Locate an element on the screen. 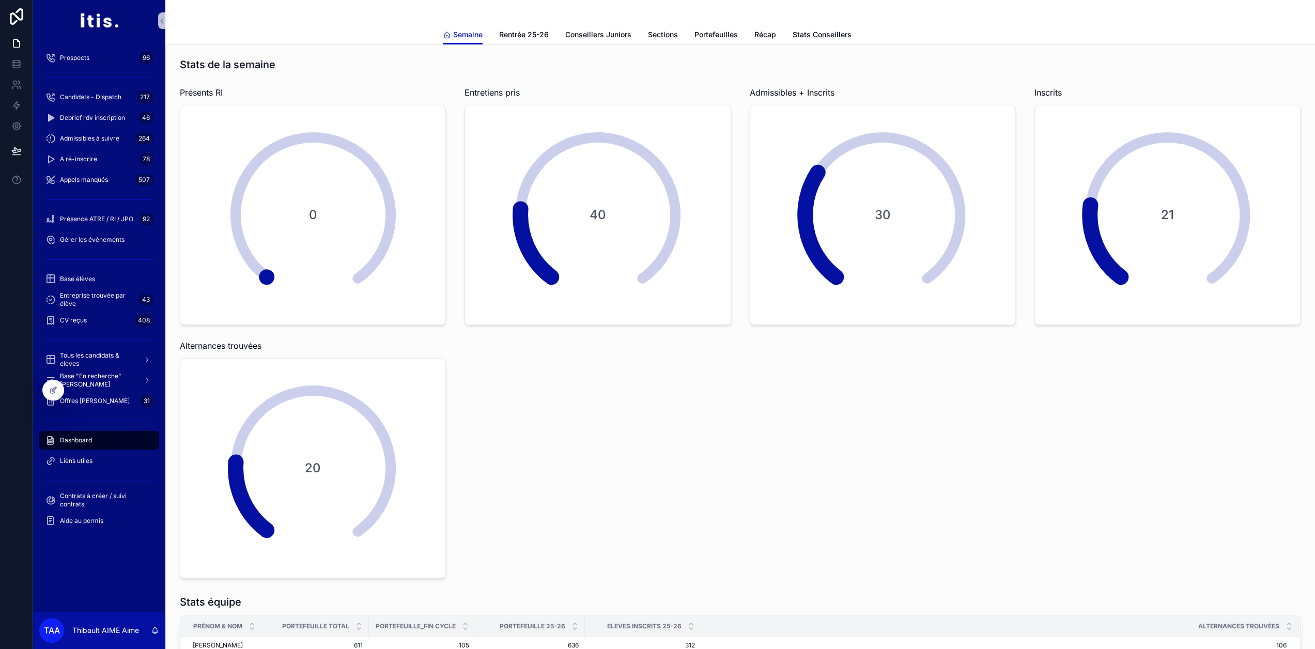  span: Récap is located at coordinates (765, 35).